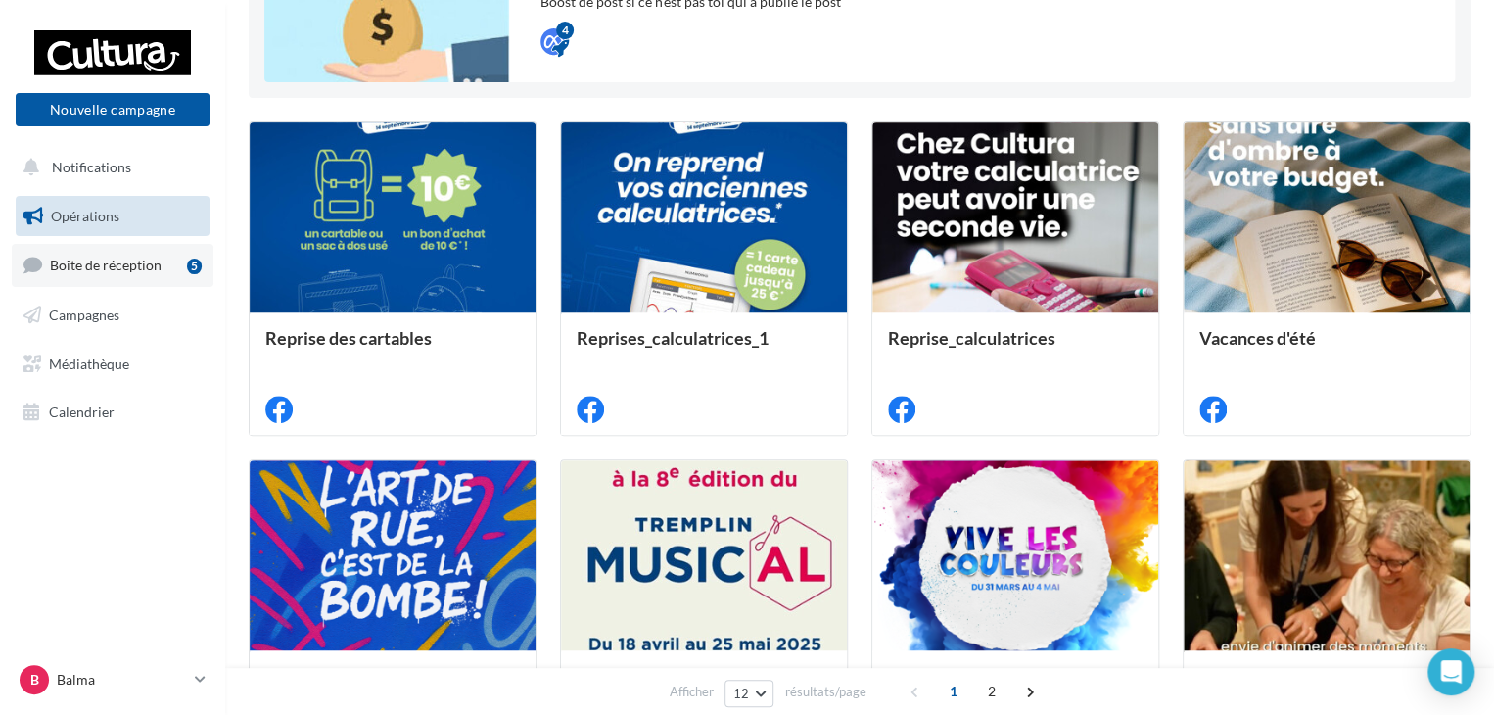 The width and height of the screenshot is (1494, 715). What do you see at coordinates (84, 314) in the screenshot?
I see `span: Campagnes` at bounding box center [84, 314].